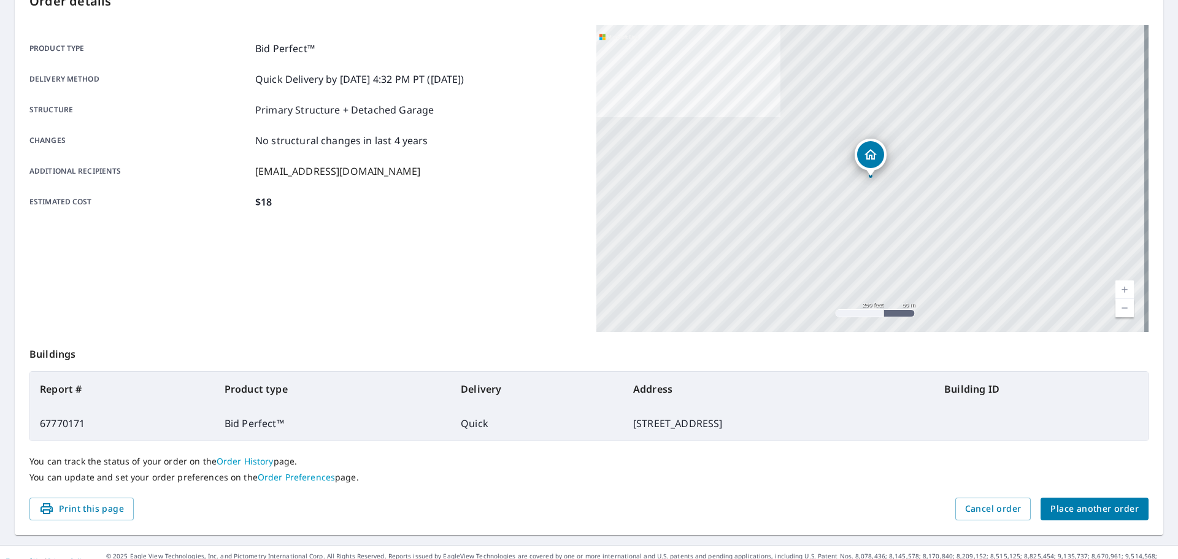 The width and height of the screenshot is (1178, 559). What do you see at coordinates (993, 509) in the screenshot?
I see `button: Cancel order` at bounding box center [993, 509].